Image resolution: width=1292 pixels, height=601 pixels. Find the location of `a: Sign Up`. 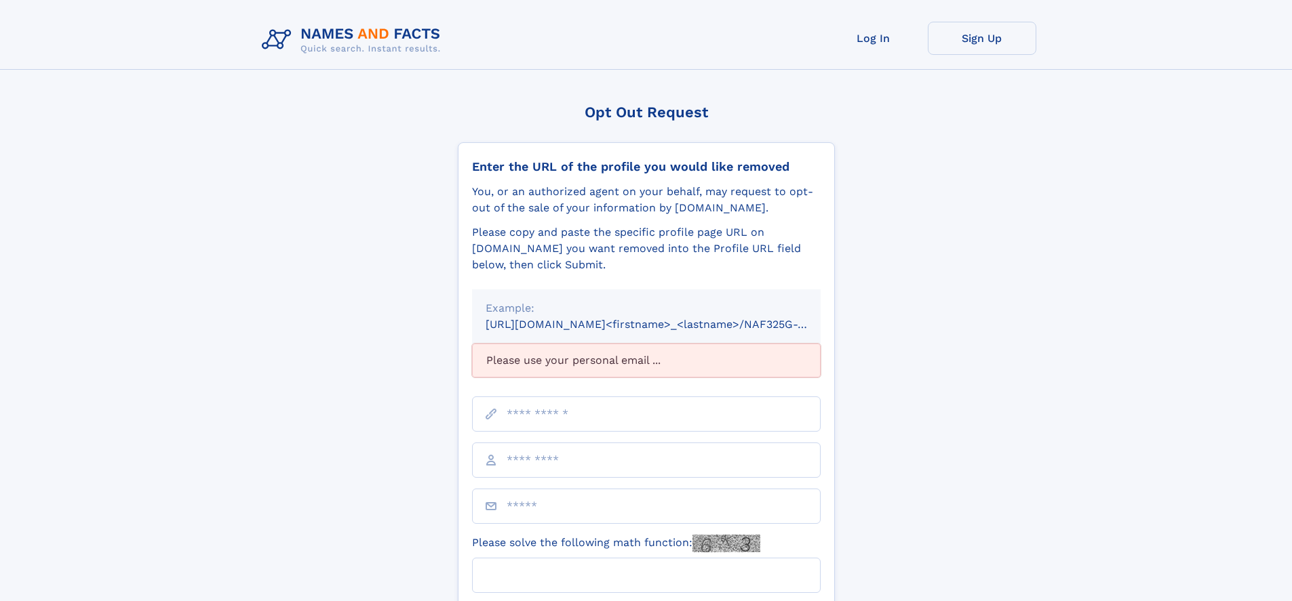

a: Sign Up is located at coordinates (982, 38).